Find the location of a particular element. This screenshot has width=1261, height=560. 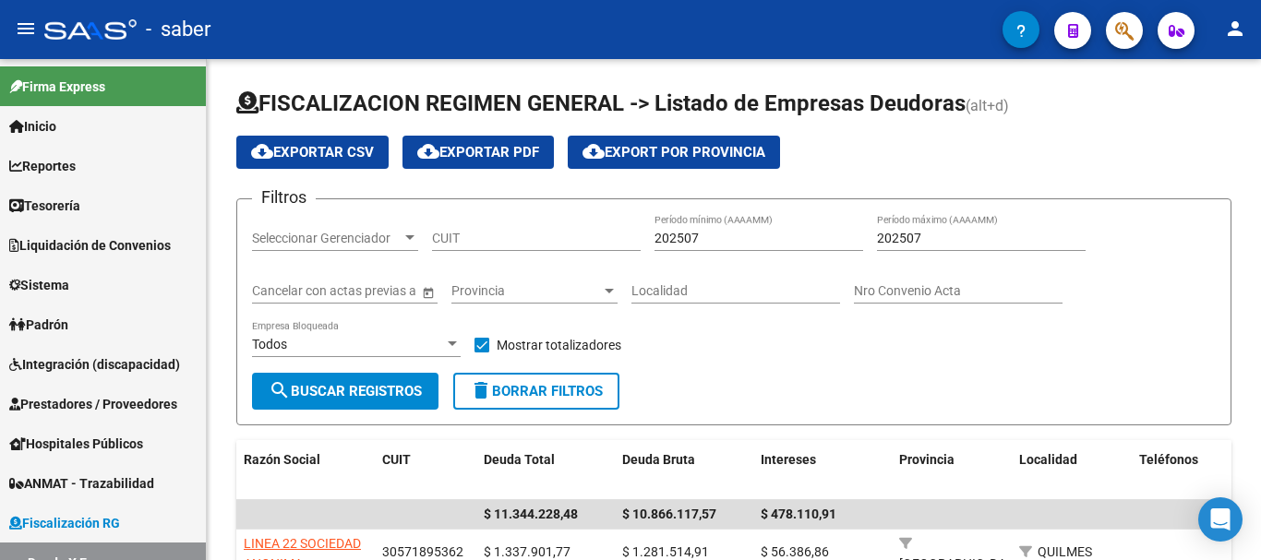

span: Borrar Filtros is located at coordinates (536, 391).